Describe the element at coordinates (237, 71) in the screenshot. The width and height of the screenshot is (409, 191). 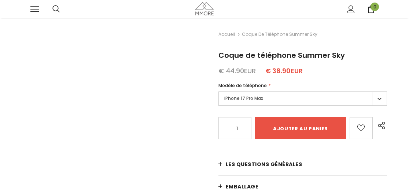
I see `span: € 44.90EUR` at that location.